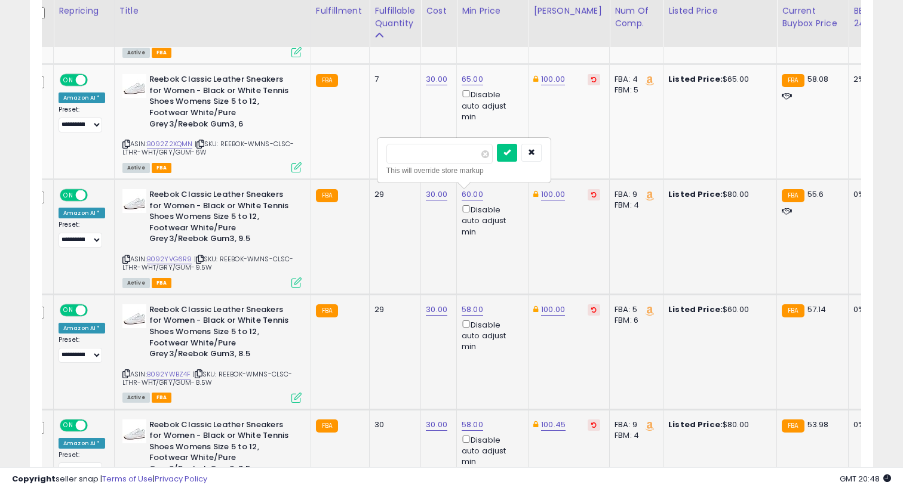 Image resolution: width=903 pixels, height=491 pixels. Describe the element at coordinates (634, 436) in the screenshot. I see `div: FBM: 4` at that location.